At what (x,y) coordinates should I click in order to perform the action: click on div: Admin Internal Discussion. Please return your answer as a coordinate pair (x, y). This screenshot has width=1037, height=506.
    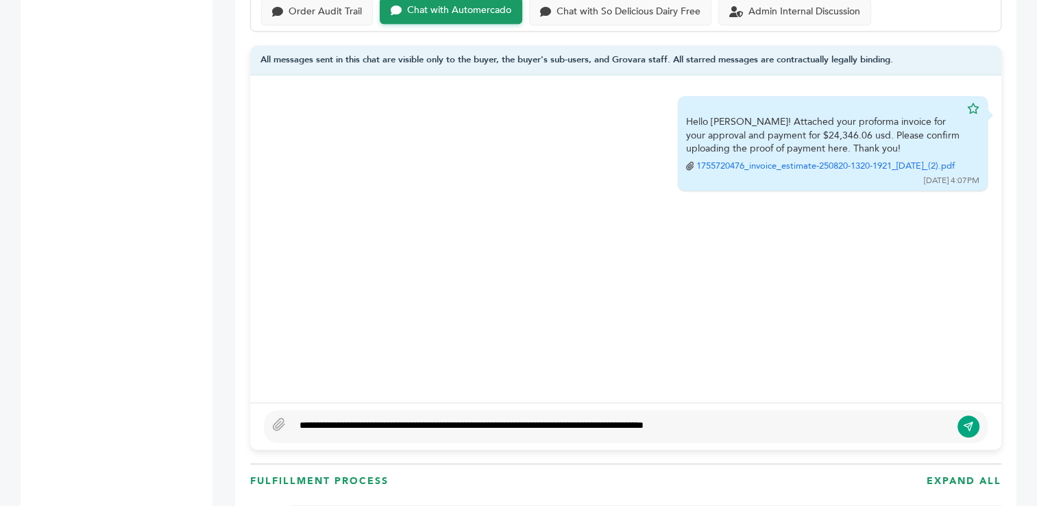
    Looking at the image, I should click on (804, 12).